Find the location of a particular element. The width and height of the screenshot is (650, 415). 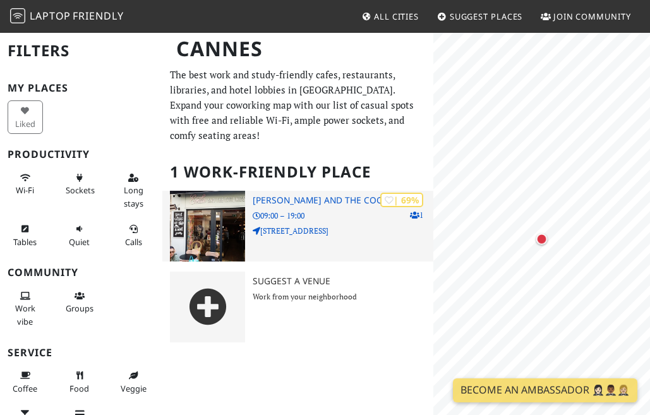

h2: 1 Work-Friendly Place is located at coordinates (297, 172).